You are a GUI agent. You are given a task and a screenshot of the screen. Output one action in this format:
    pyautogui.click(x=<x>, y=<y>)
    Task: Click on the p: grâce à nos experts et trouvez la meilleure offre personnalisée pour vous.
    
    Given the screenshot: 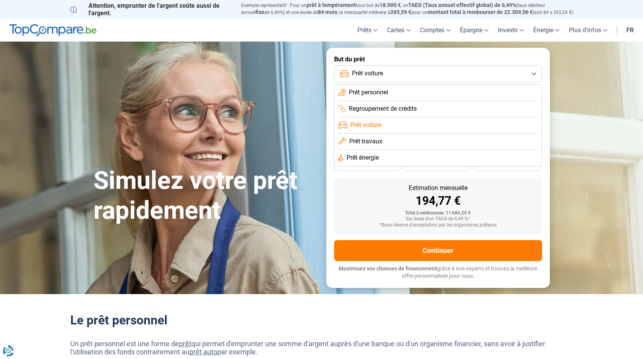 What is the action you would take?
    pyautogui.click(x=438, y=272)
    